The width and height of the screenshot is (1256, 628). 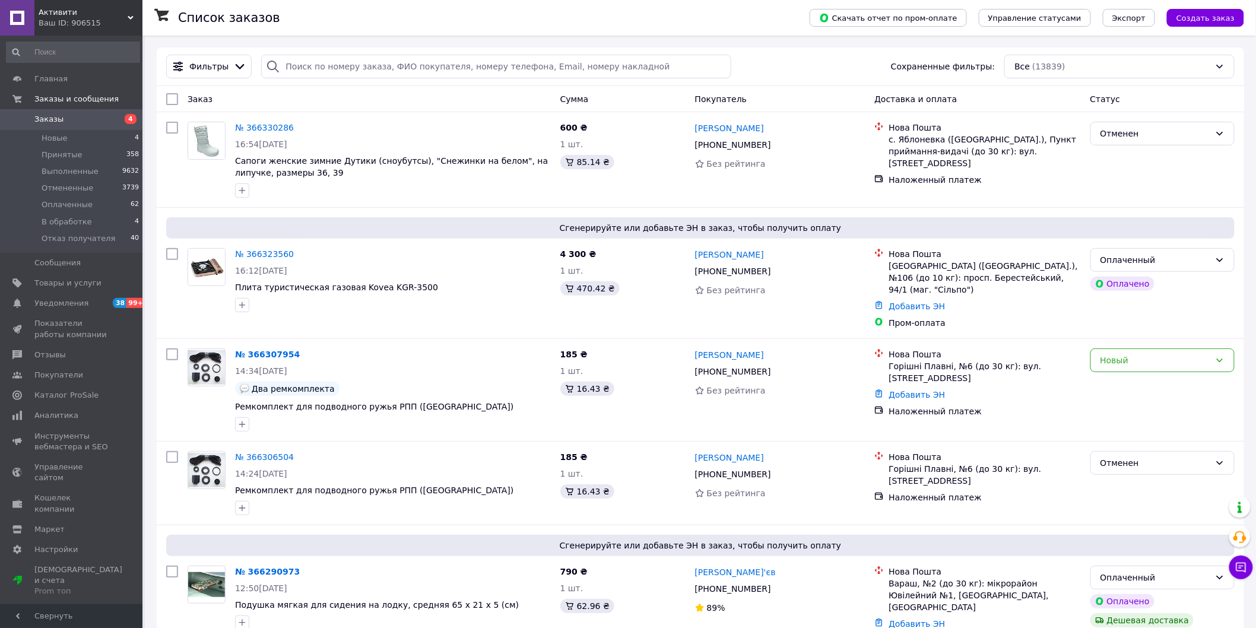 What do you see at coordinates (70, 172) in the screenshot?
I see `span: Выполненные` at bounding box center [70, 172].